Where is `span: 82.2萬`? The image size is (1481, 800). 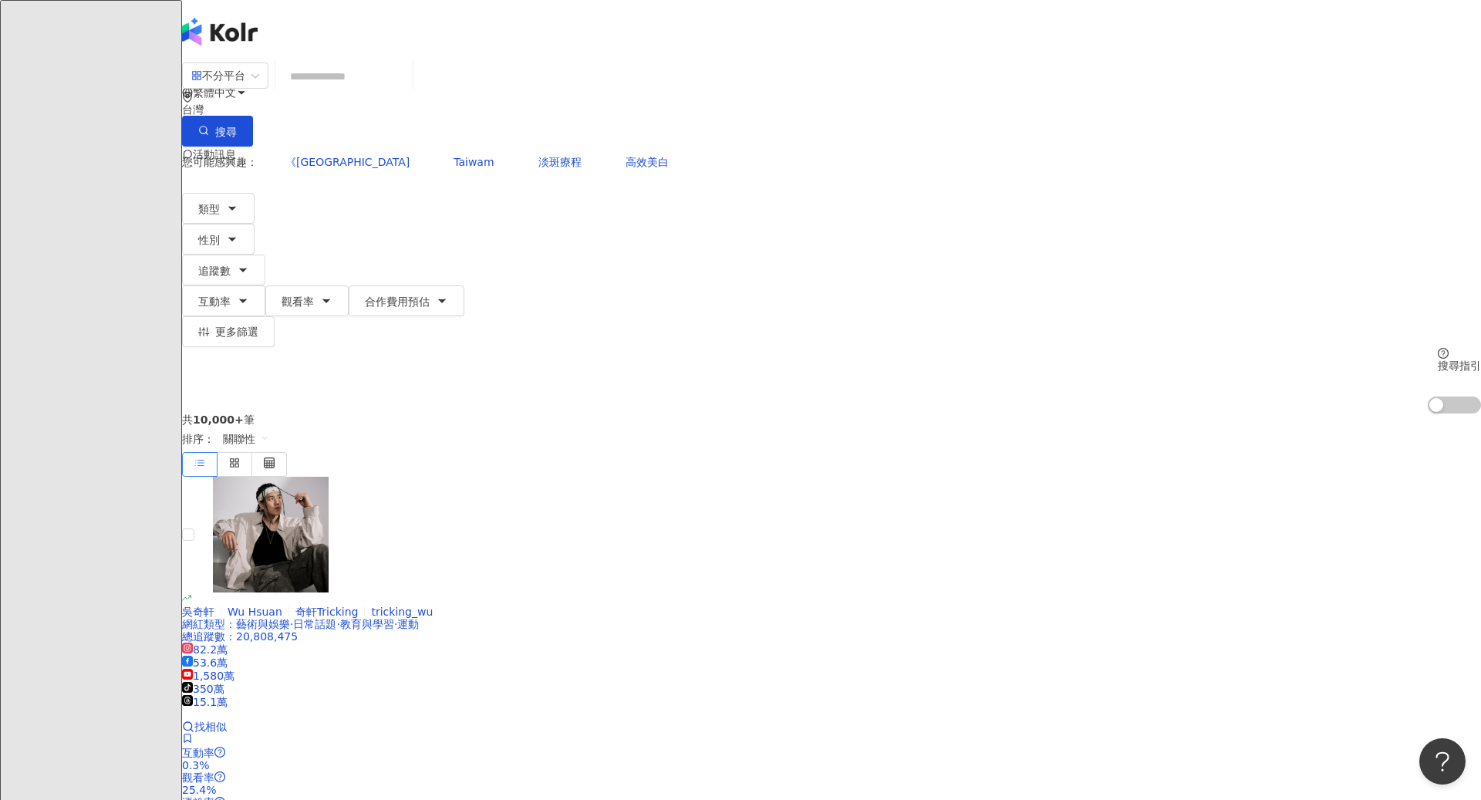 span: 82.2萬 is located at coordinates (204, 649).